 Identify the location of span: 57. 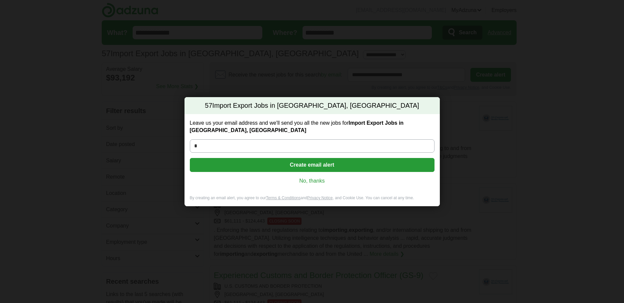
(208, 106).